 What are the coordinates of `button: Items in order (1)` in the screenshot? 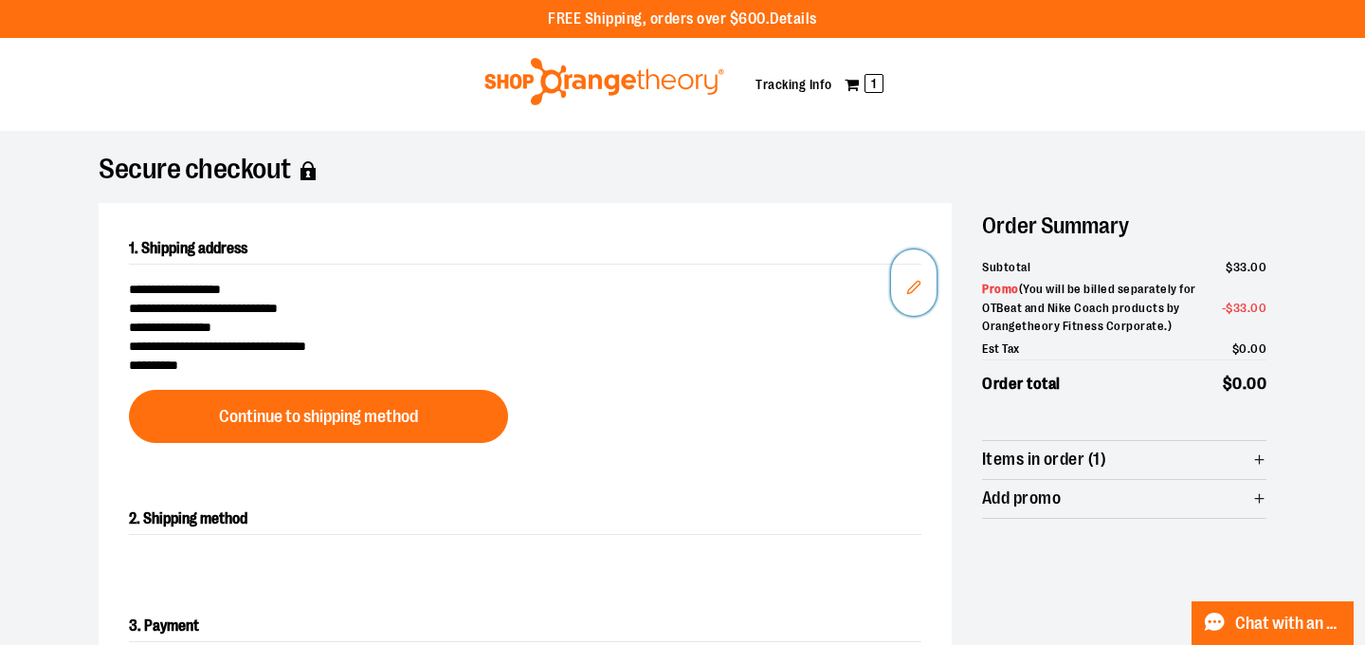 It's located at (1124, 460).